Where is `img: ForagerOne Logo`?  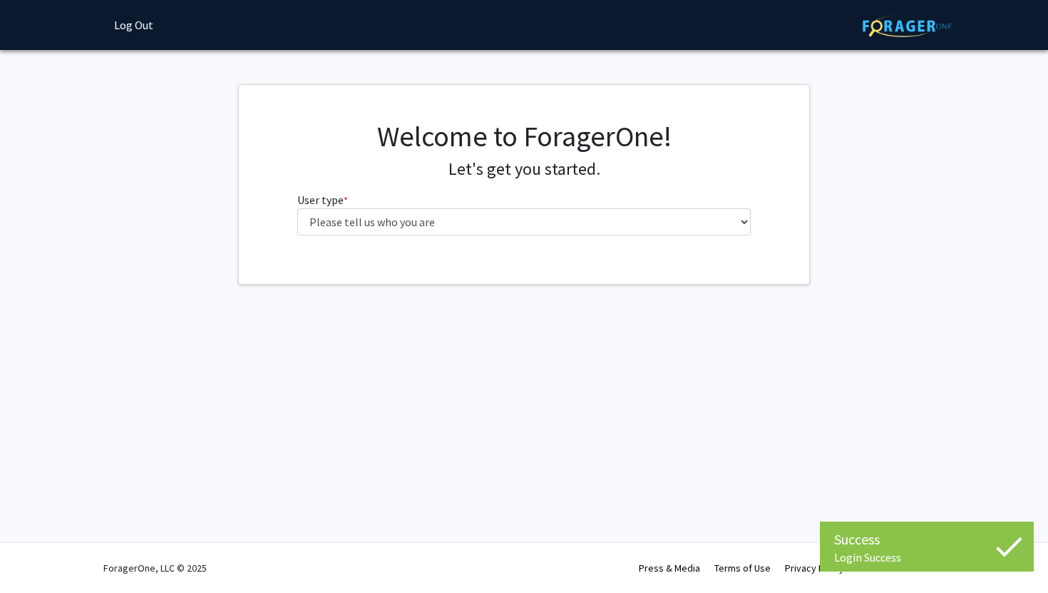
img: ForagerOne Logo is located at coordinates (907, 26).